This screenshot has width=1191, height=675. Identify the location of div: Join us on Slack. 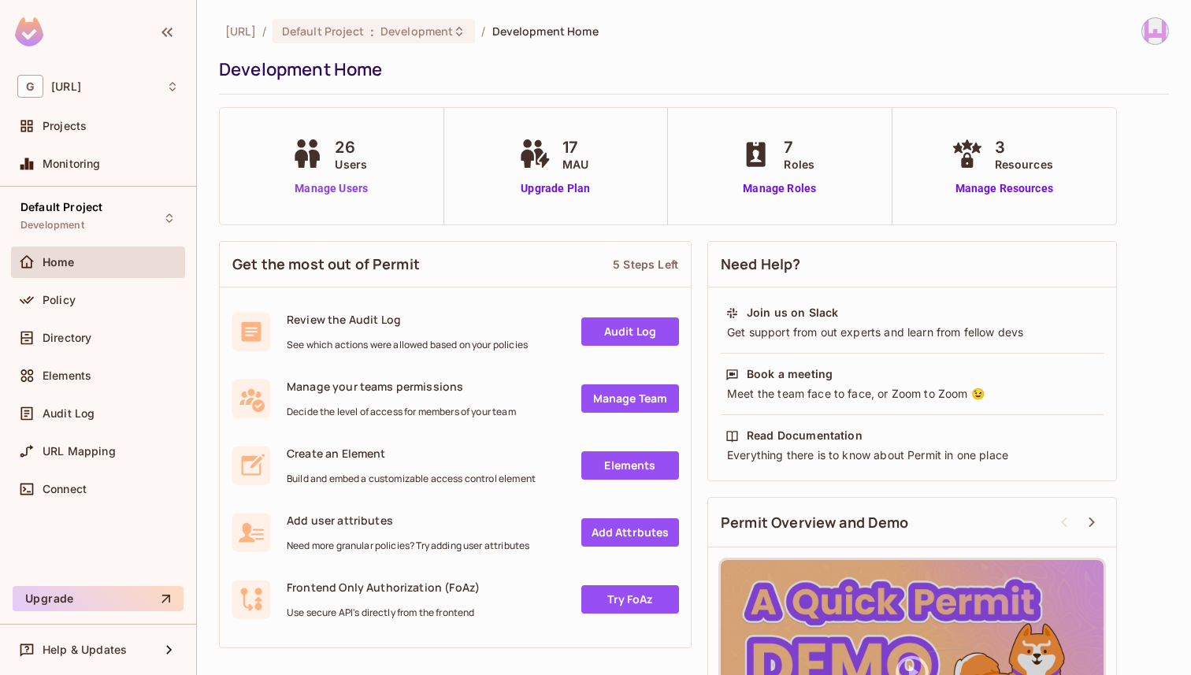
(792, 313).